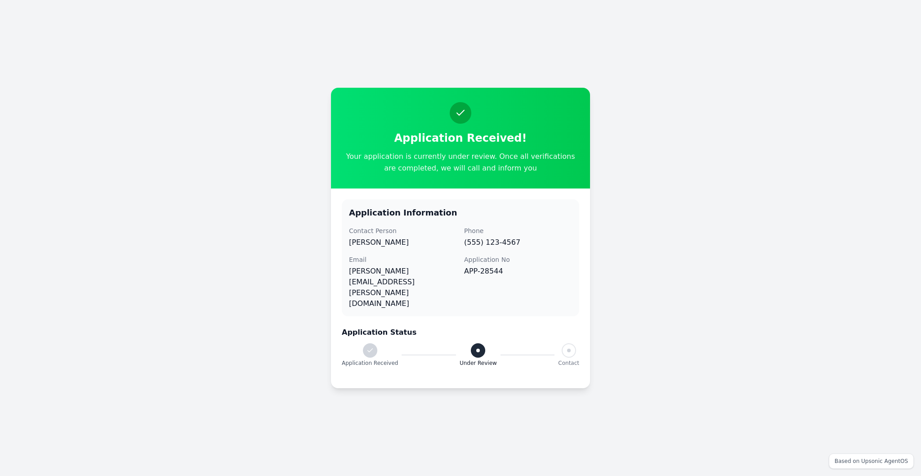 The image size is (921, 476). Describe the element at coordinates (518, 271) in the screenshot. I see `div: APP-28544` at that location.